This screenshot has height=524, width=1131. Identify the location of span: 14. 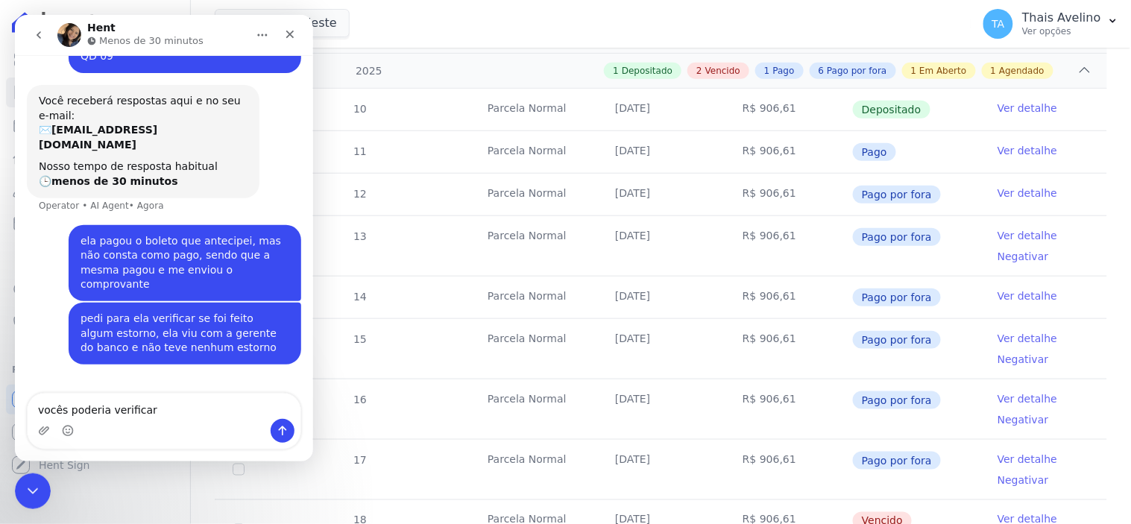
(359, 297).